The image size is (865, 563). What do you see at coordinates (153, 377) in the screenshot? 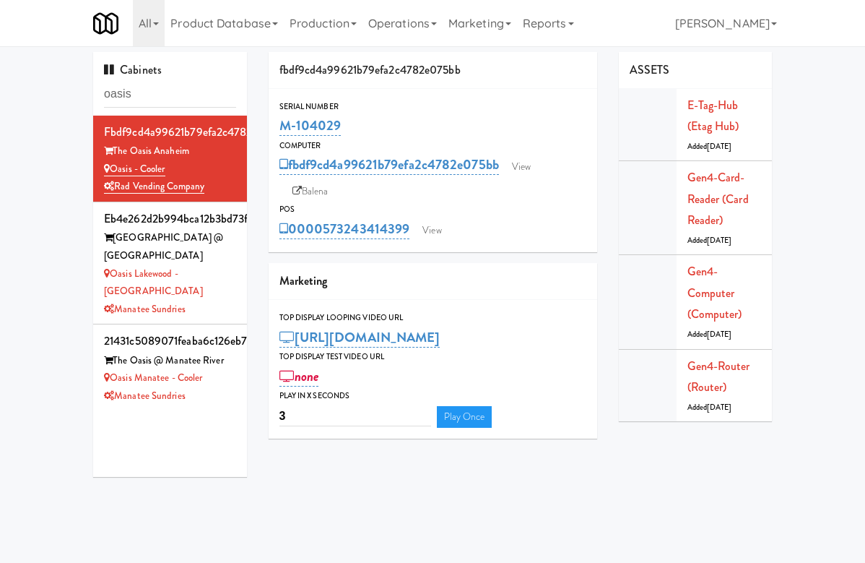
I see `a: Oasis Manatee - Cooler` at bounding box center [153, 377].